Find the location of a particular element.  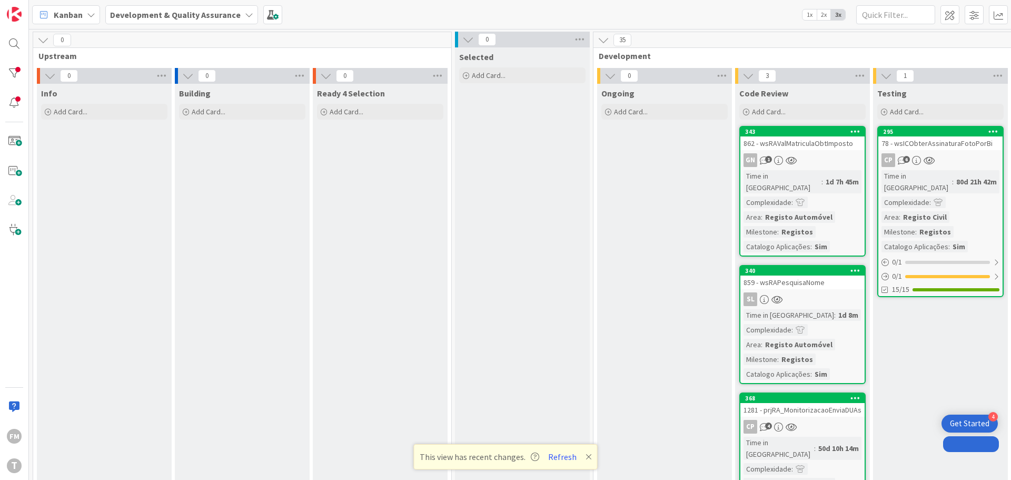

div: 50d 10h 14m is located at coordinates (838, 448).